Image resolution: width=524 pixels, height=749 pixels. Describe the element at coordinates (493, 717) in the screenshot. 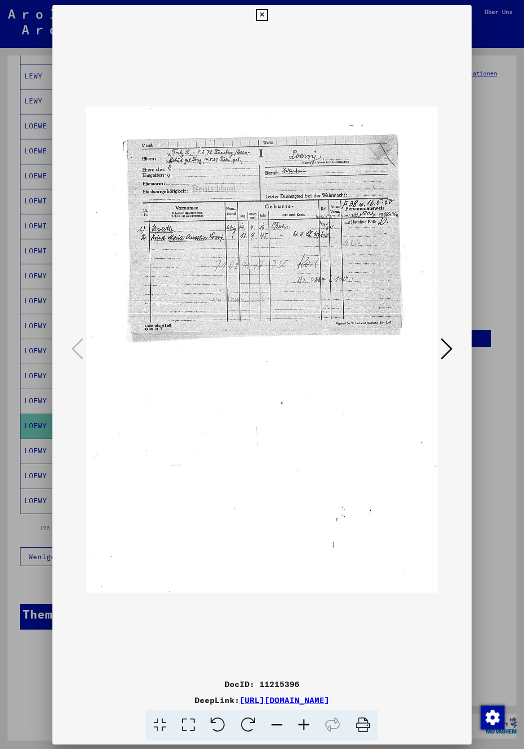

I see `div: Zustimmung ändern` at that location.